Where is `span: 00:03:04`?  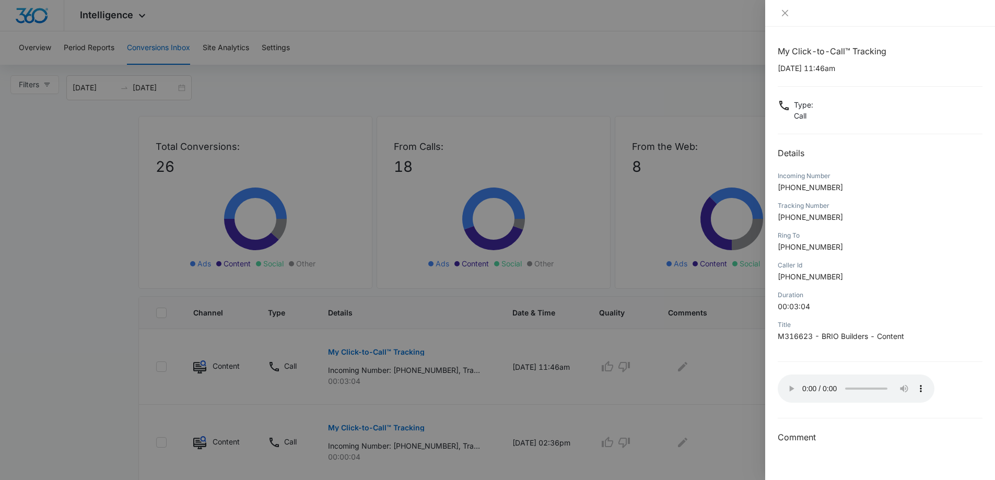
span: 00:03:04 is located at coordinates (794, 306).